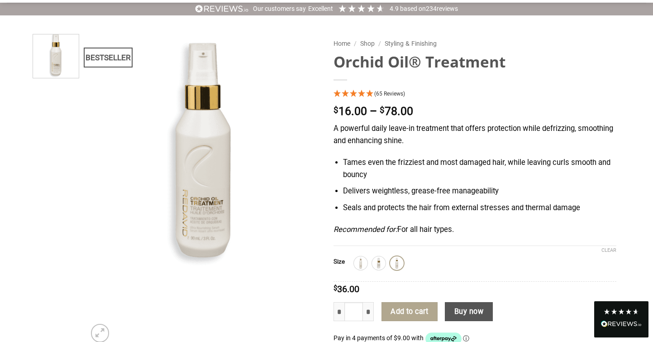 The image size is (653, 342). I want to click on div: 4.95 Stars - 65 Reviews, so click(475, 94).